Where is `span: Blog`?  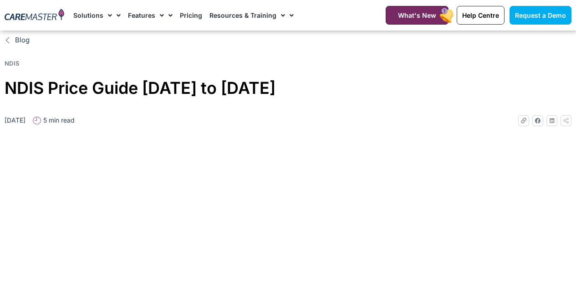 span: Blog is located at coordinates (21, 40).